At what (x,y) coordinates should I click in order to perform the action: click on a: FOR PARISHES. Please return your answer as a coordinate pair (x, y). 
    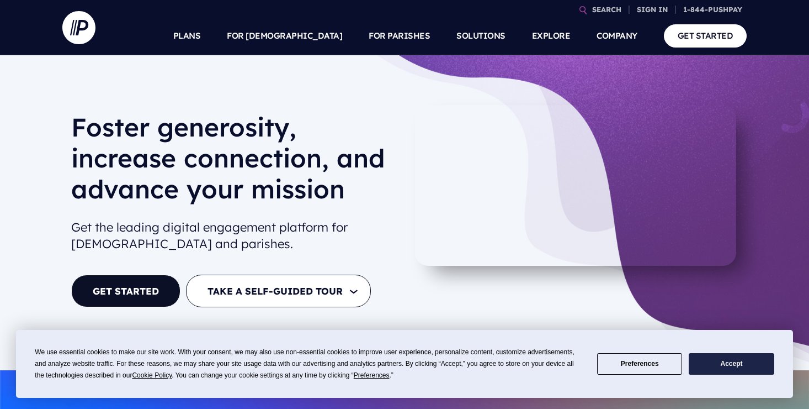
    Looking at the image, I should click on (399, 36).